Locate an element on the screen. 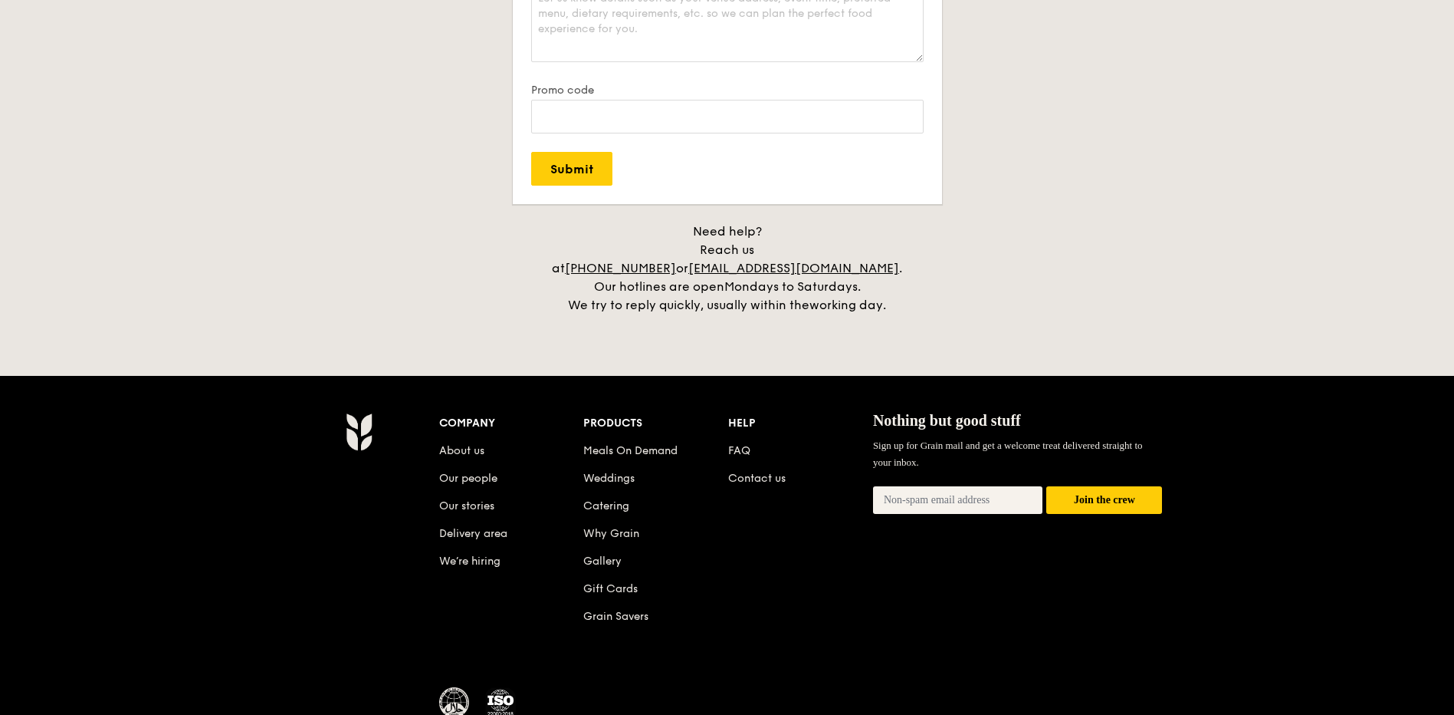  img: AYc88T3wAAAABJRU5ErkJggg== is located at coordinates (359, 432).